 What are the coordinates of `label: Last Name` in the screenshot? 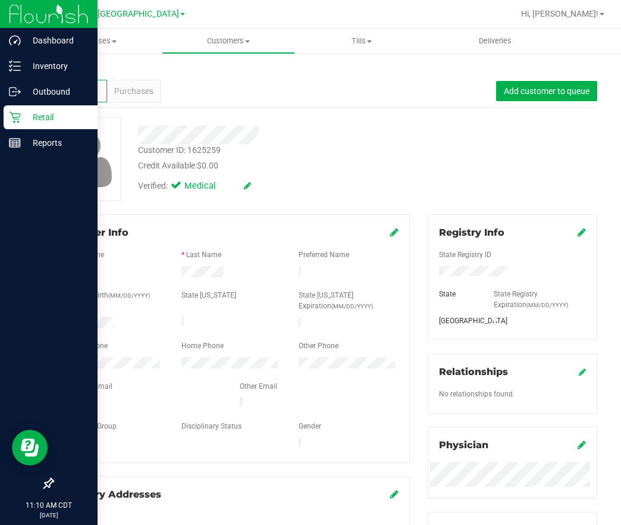 It's located at (203, 255).